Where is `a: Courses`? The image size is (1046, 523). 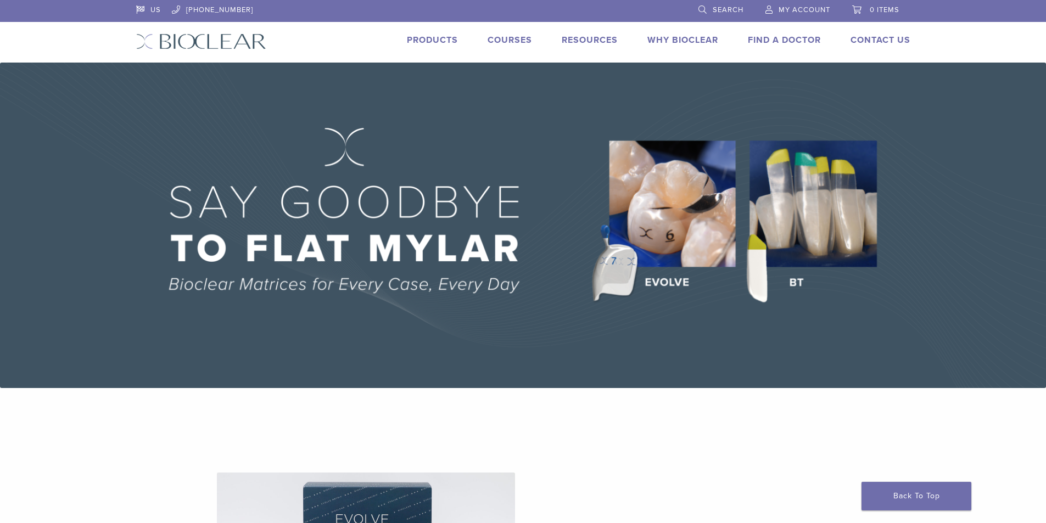
a: Courses is located at coordinates (510, 40).